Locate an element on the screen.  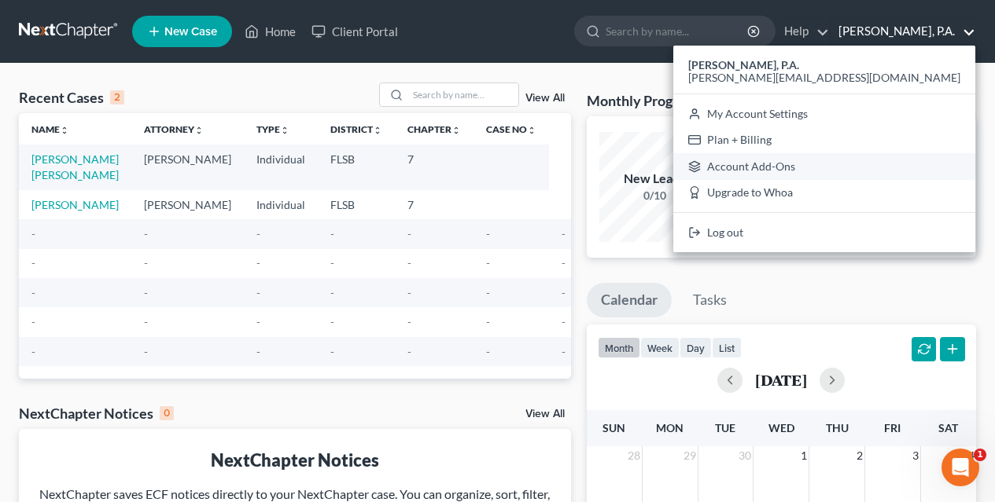
div: 0/10 is located at coordinates (654, 196).